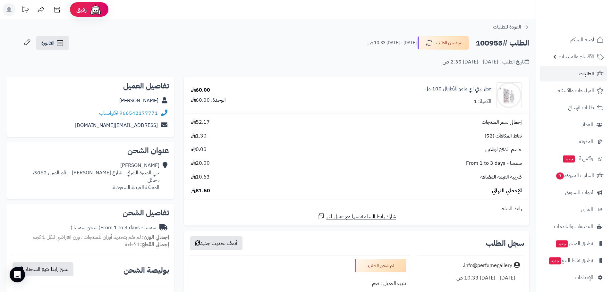  What do you see at coordinates (574, 176) in the screenshot?
I see `a: السلات المتروكة3` at bounding box center [574, 176].